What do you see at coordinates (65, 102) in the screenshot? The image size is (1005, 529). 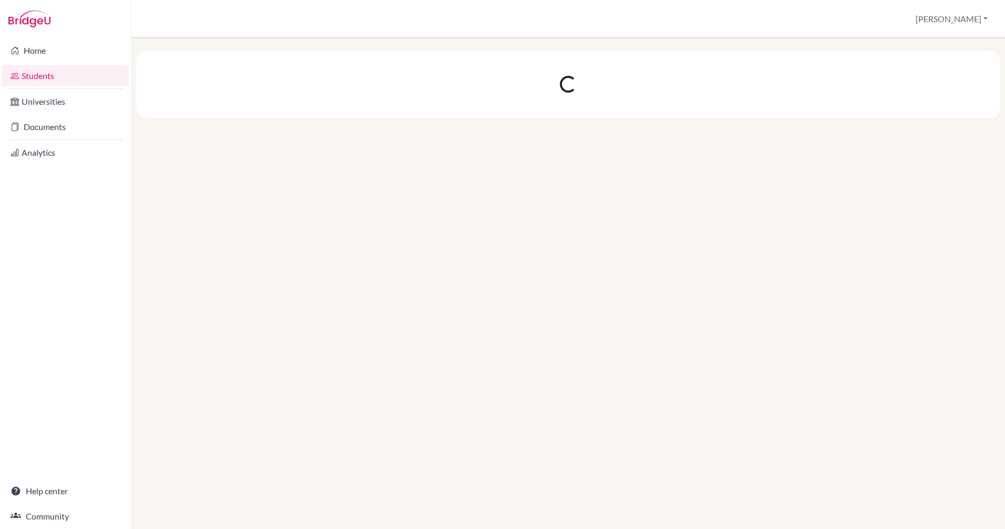 I see `a: Universities` at bounding box center [65, 102].